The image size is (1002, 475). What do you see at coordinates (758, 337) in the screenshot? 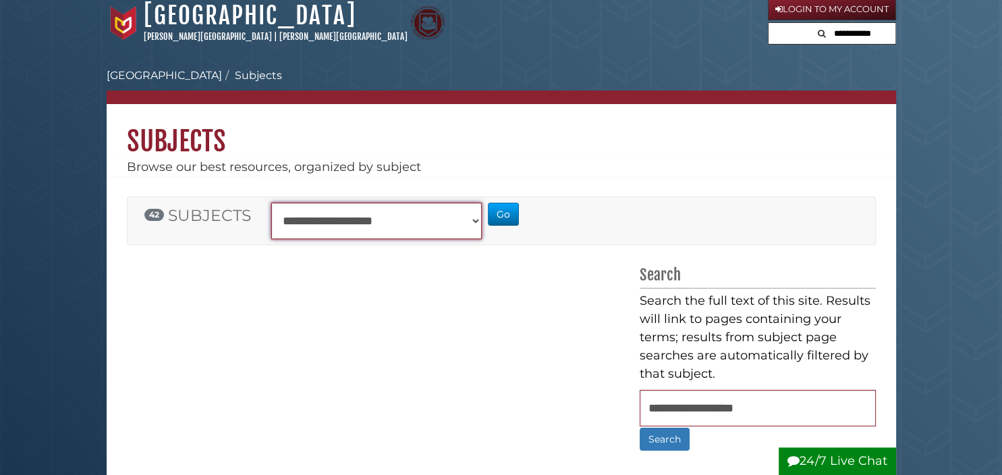
I see `div: Search the full text of this site. Results will link to pages containing your terms; results from...` at bounding box center [758, 337].